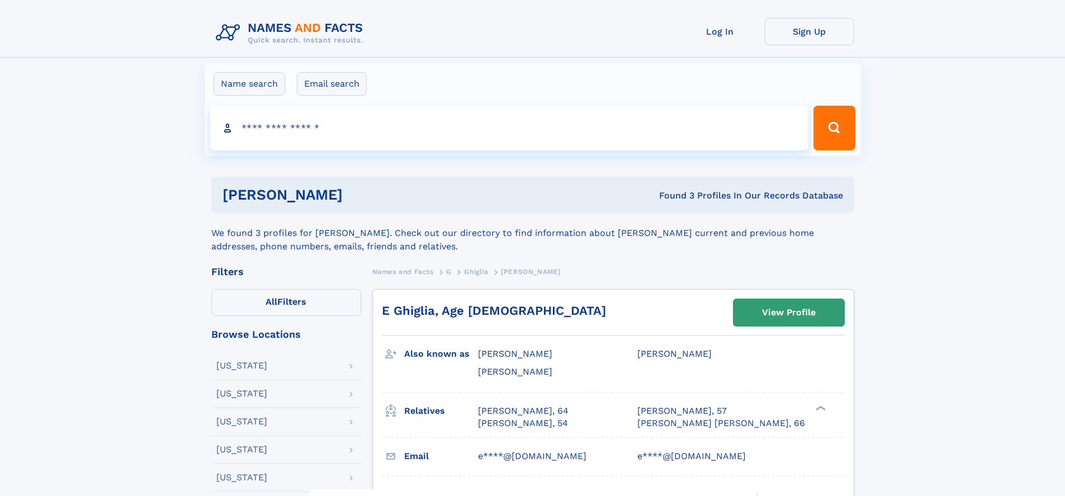 The image size is (1065, 496). I want to click on a: Ghiglia, so click(476, 271).